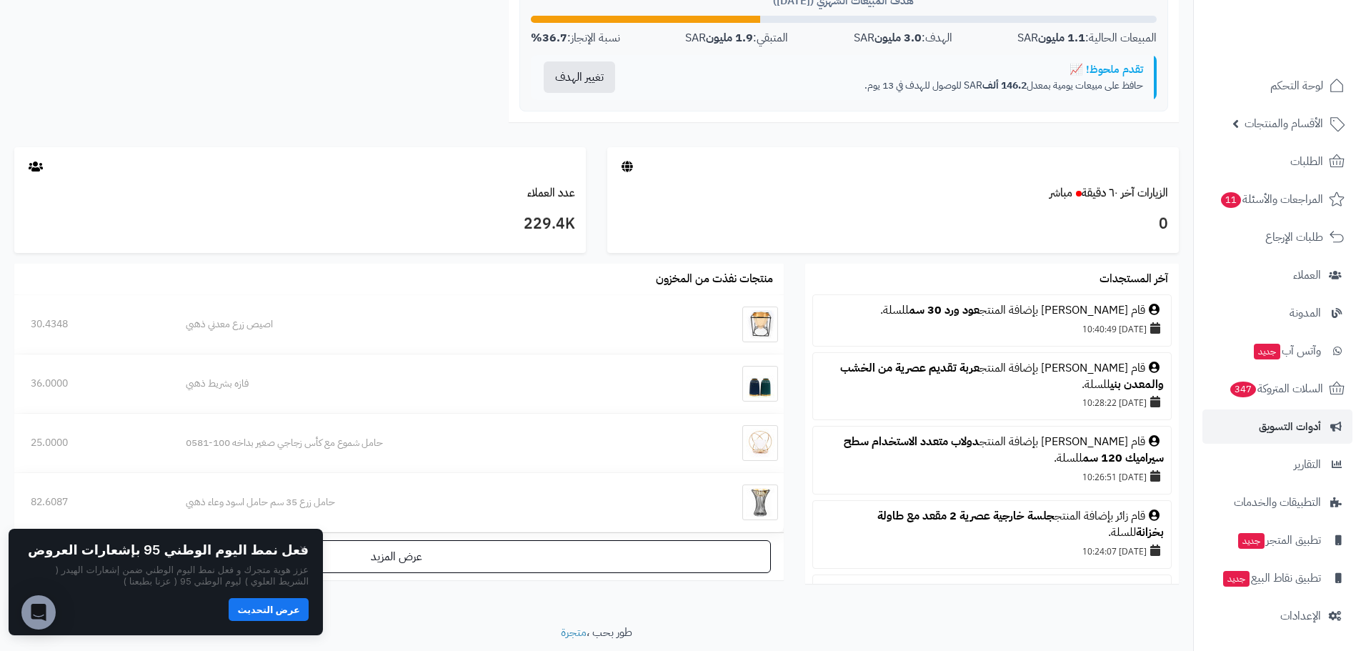 The height and width of the screenshot is (651, 1361). Describe the element at coordinates (1278, 162) in the screenshot. I see `a: الطلبات` at that location.